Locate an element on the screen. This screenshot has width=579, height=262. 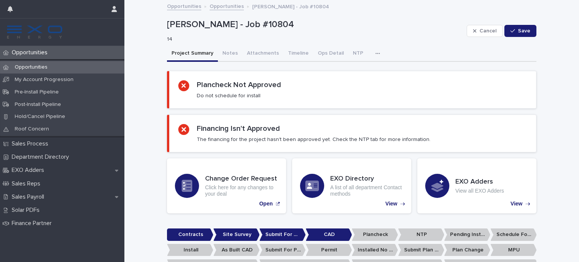
p: Sales Payroll is located at coordinates (29, 197).